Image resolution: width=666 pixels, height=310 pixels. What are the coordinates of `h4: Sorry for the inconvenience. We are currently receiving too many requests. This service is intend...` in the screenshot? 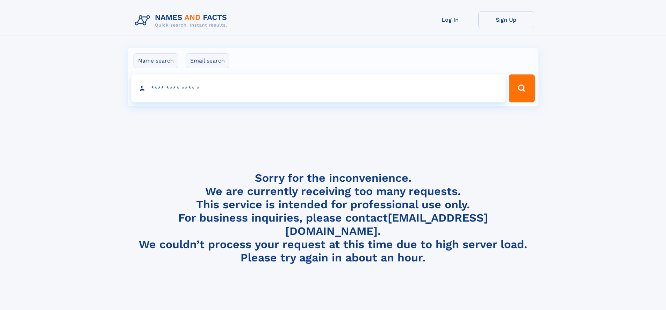 It's located at (333, 218).